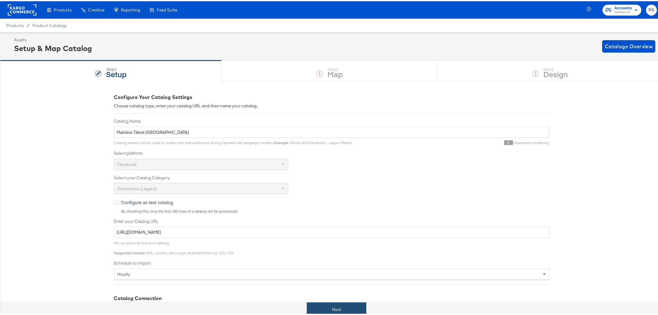 Image resolution: width=658 pixels, height=315 pixels. I want to click on span: Commerce (Legacy), so click(137, 187).